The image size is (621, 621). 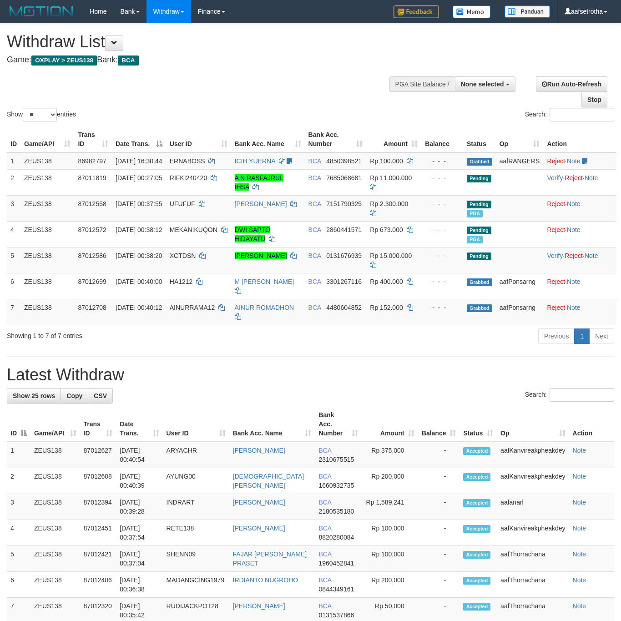 What do you see at coordinates (390, 481) in the screenshot?
I see `td: Rp 200,000` at bounding box center [390, 481].